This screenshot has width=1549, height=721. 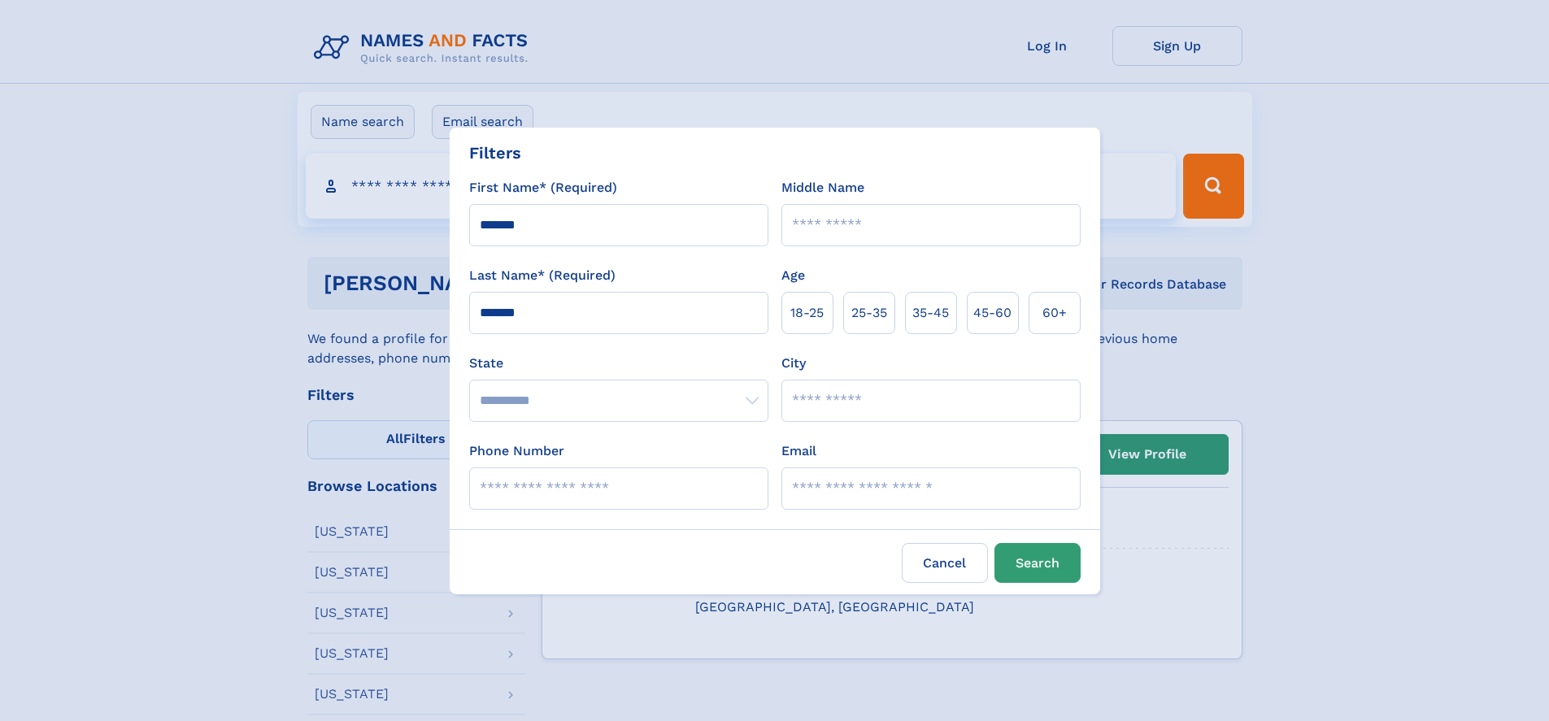 I want to click on span: 35‑45, so click(x=930, y=313).